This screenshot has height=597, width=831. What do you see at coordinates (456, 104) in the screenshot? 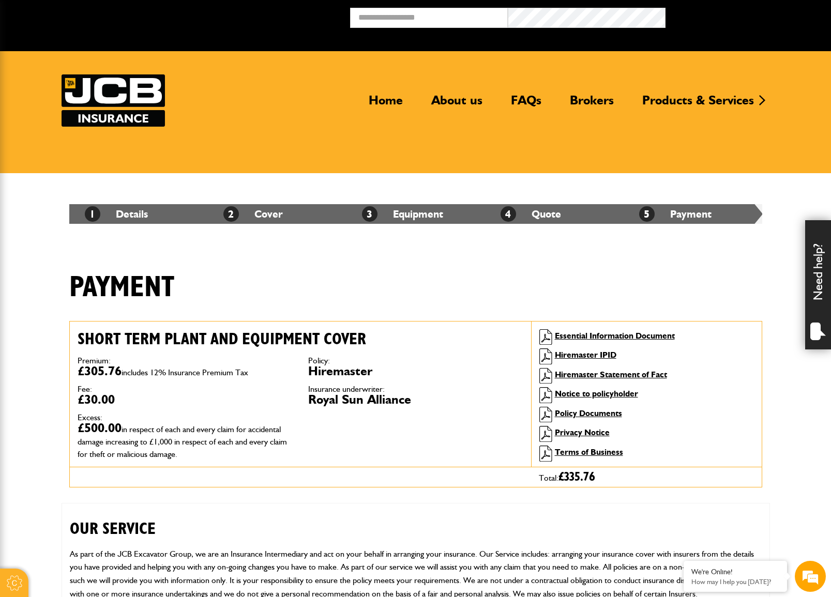
I see `a: About us` at bounding box center [456, 104].